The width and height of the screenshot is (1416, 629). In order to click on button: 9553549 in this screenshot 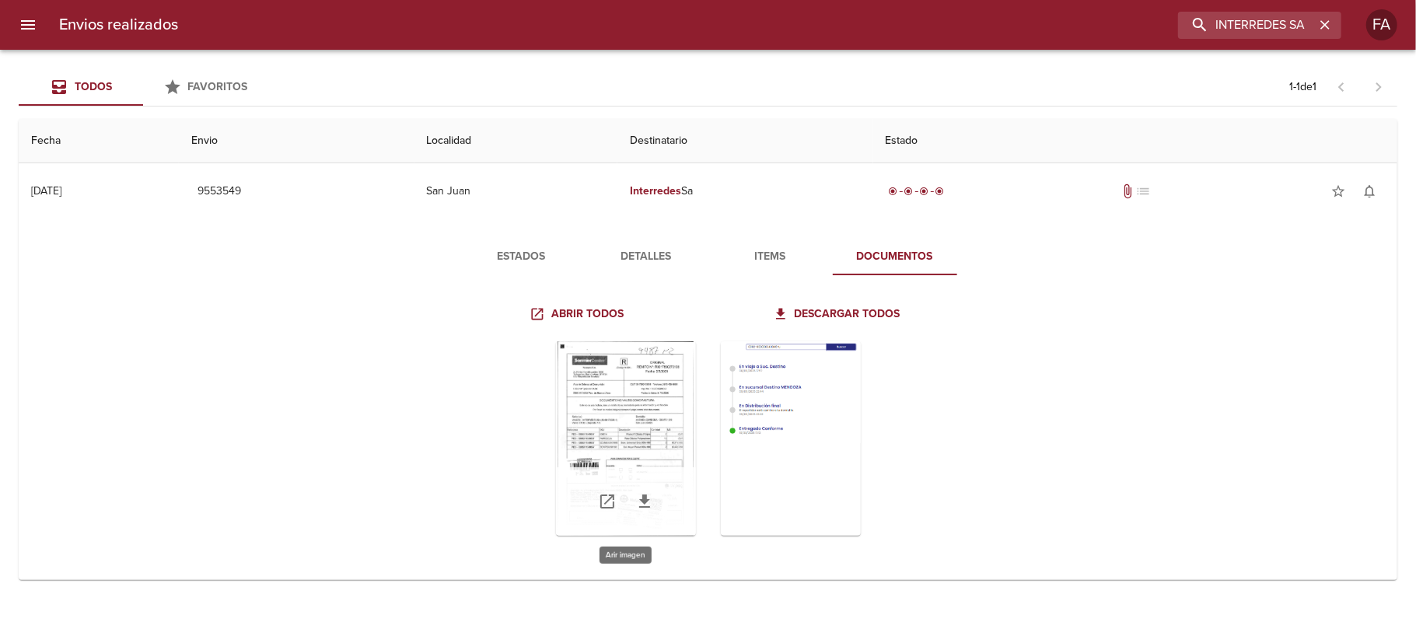, I will do `click(219, 191)`.